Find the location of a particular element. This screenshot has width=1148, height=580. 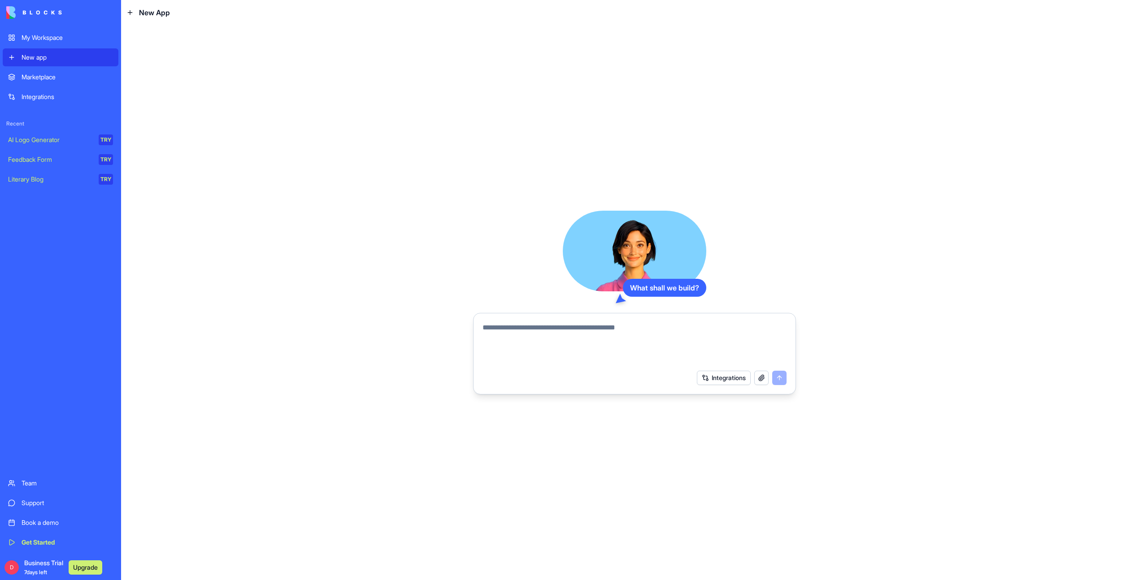

a: Upgrade is located at coordinates (85, 568).